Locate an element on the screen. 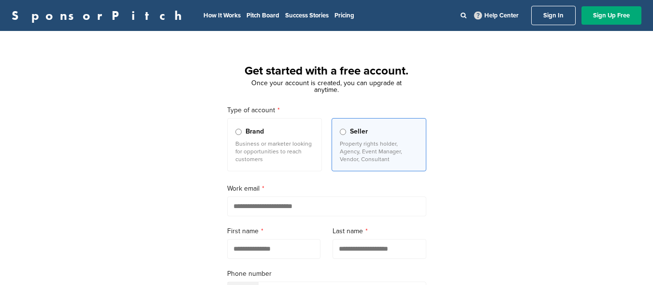  p: Business or marketer looking for opportunities to reach customers is located at coordinates (274, 151).